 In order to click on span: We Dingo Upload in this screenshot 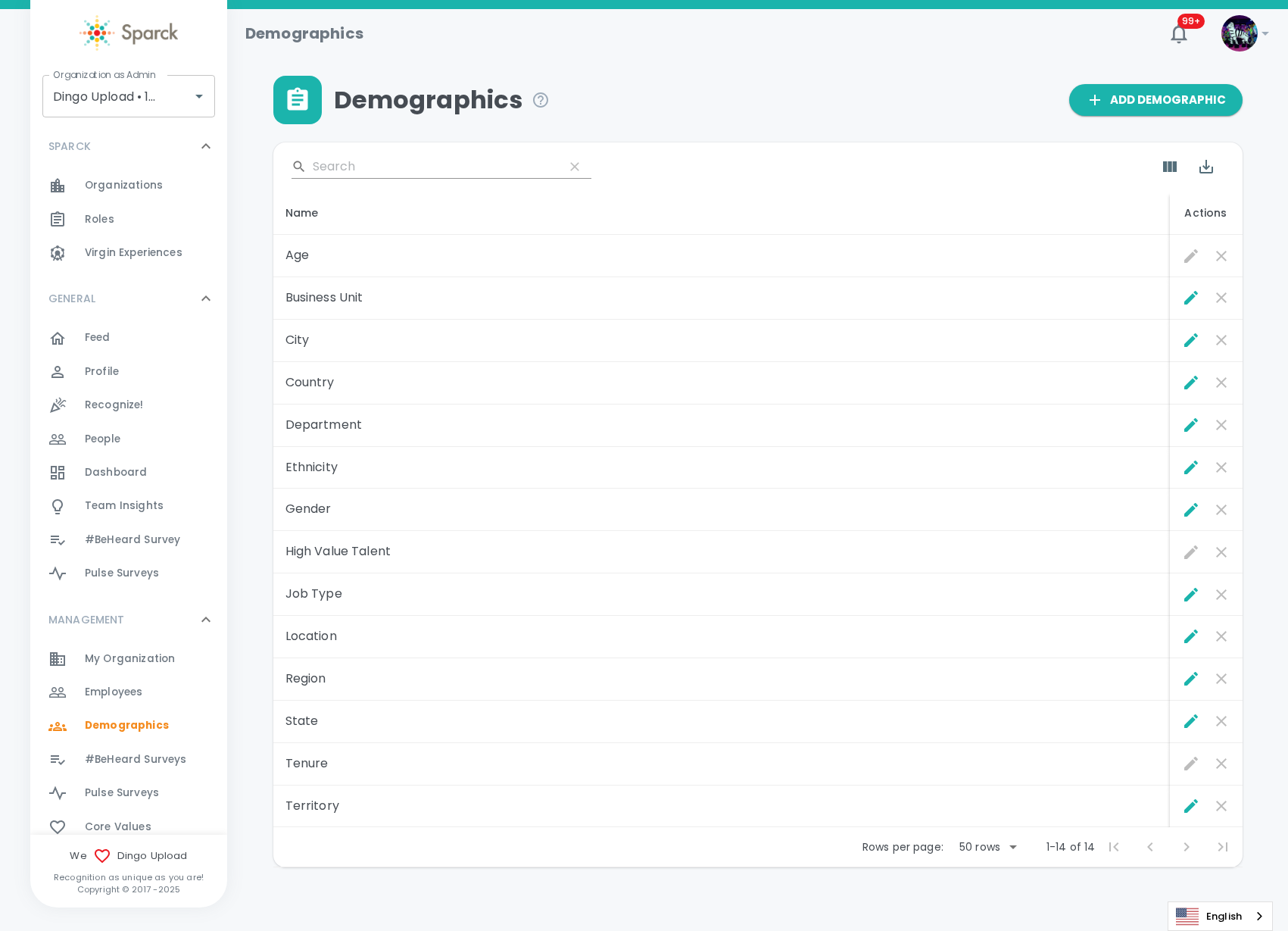, I will do `click(129, 856)`.